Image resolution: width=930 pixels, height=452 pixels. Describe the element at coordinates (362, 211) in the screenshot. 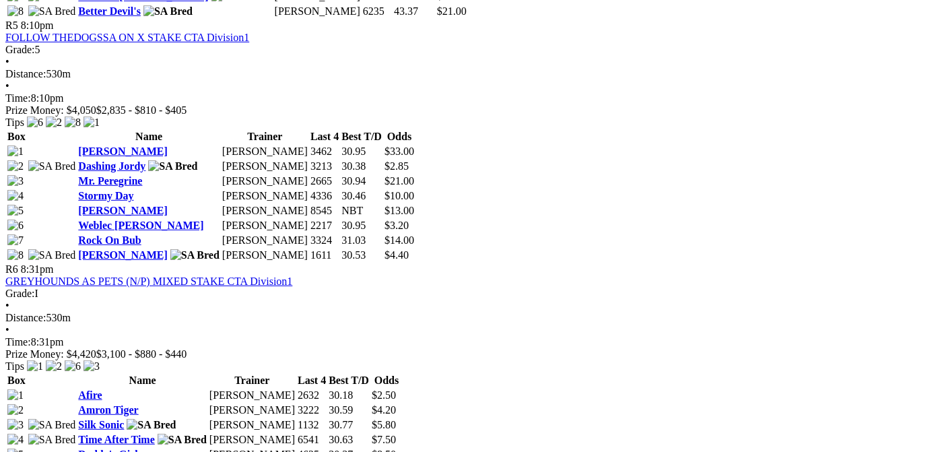

I see `td: NBT` at that location.